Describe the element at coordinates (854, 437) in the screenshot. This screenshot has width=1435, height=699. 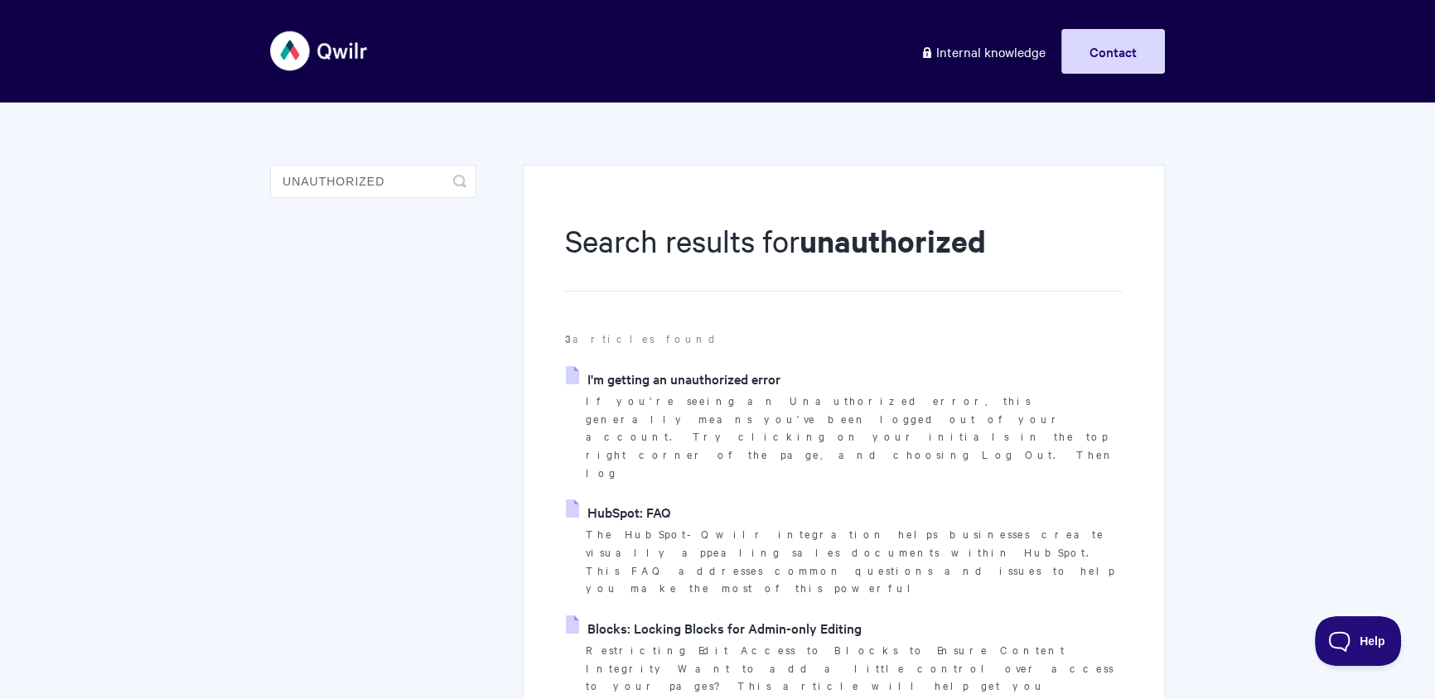
I see `p: If you're seeing an Unauthorized error, this generally means you've been logged out of your accou...` at that location.